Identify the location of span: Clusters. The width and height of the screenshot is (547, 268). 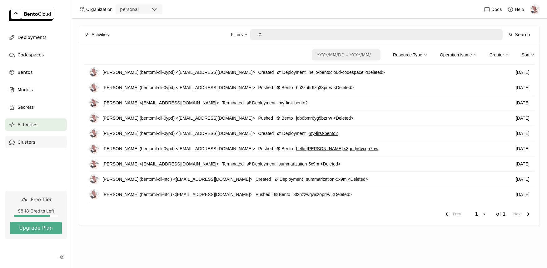
(26, 142).